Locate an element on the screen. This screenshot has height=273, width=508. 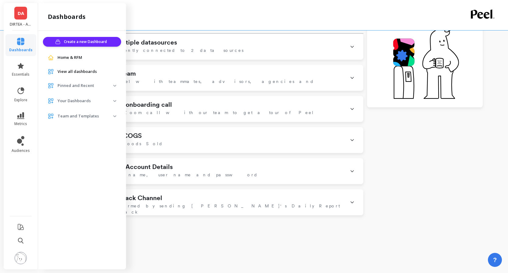
button: Create a new Dashboard is located at coordinates (82, 42).